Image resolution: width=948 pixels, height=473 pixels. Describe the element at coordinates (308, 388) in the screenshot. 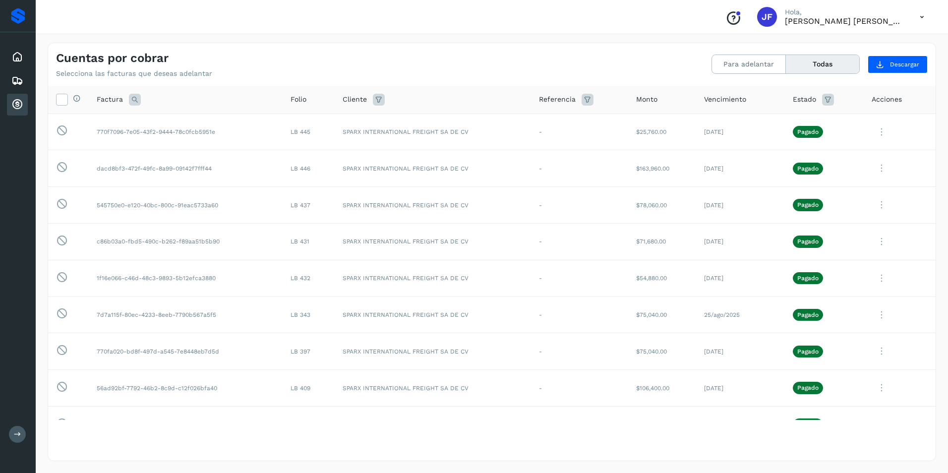

I see `td: LB 409` at that location.